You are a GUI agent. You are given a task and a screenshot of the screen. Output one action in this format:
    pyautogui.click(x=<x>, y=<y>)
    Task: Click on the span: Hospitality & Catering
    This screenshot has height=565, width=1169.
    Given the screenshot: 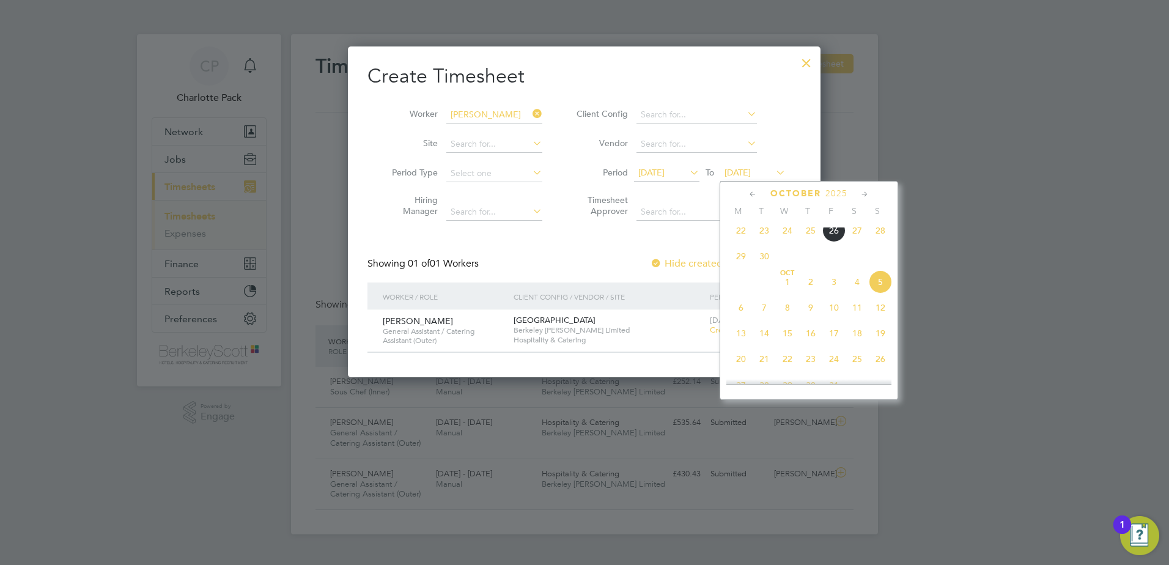 What is the action you would take?
    pyautogui.click(x=608, y=340)
    